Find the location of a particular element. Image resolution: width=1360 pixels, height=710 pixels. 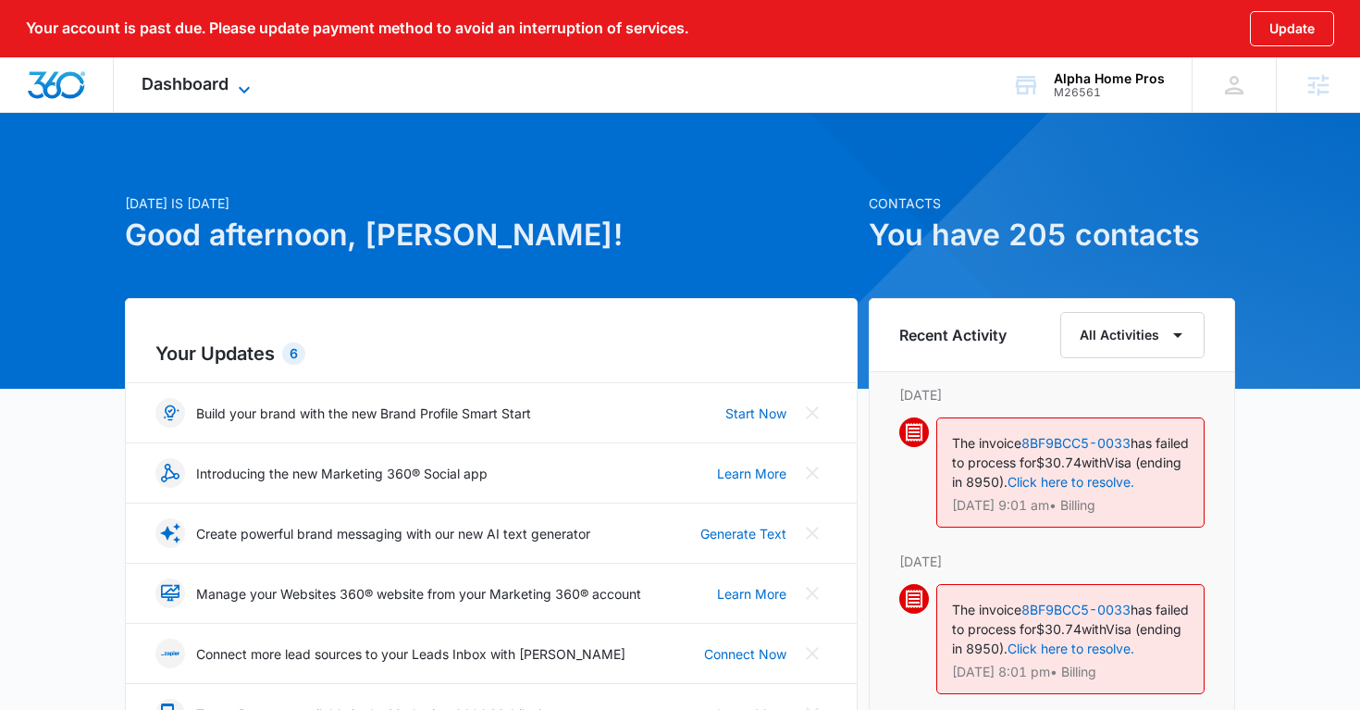

button: All Activities is located at coordinates (1133, 335).